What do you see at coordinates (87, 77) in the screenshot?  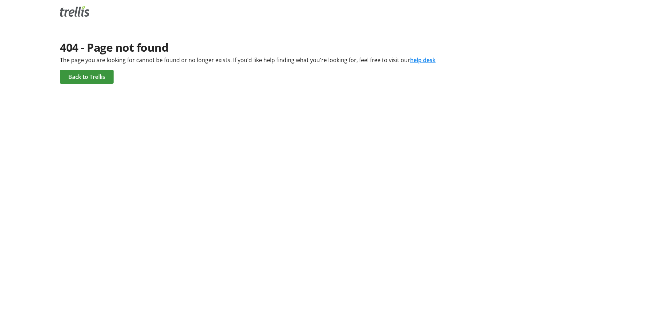 I see `span: Back to Trellis` at bounding box center [87, 77].